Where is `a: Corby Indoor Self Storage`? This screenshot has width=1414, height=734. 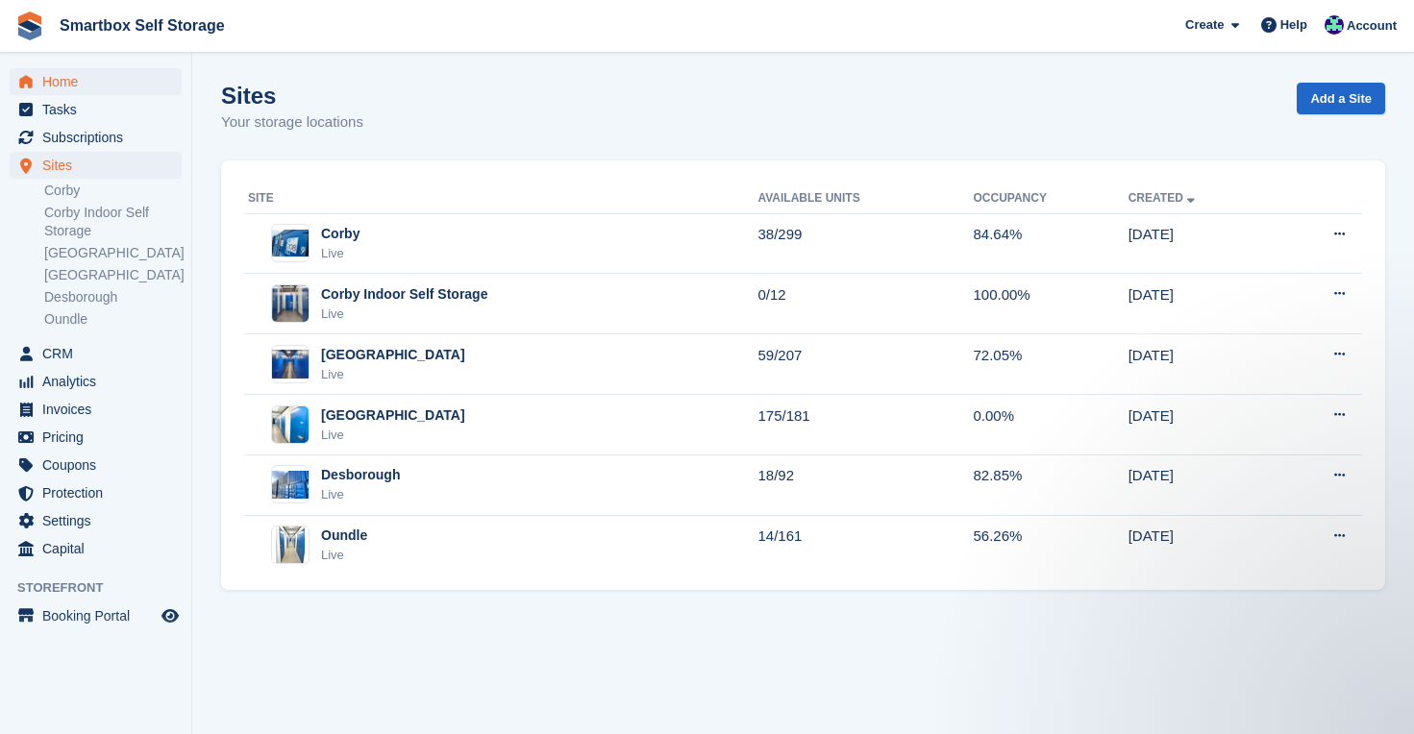
a: Corby Indoor Self Storage is located at coordinates (112, 222).